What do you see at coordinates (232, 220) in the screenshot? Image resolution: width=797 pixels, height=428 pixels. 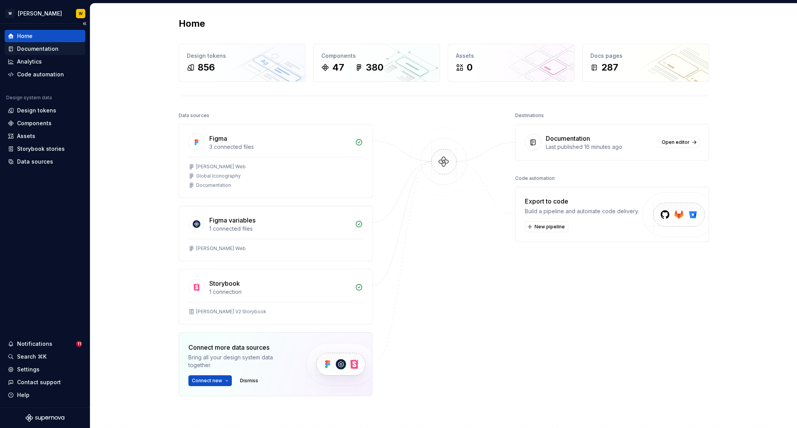 I see `div: Figma variables` at bounding box center [232, 220].